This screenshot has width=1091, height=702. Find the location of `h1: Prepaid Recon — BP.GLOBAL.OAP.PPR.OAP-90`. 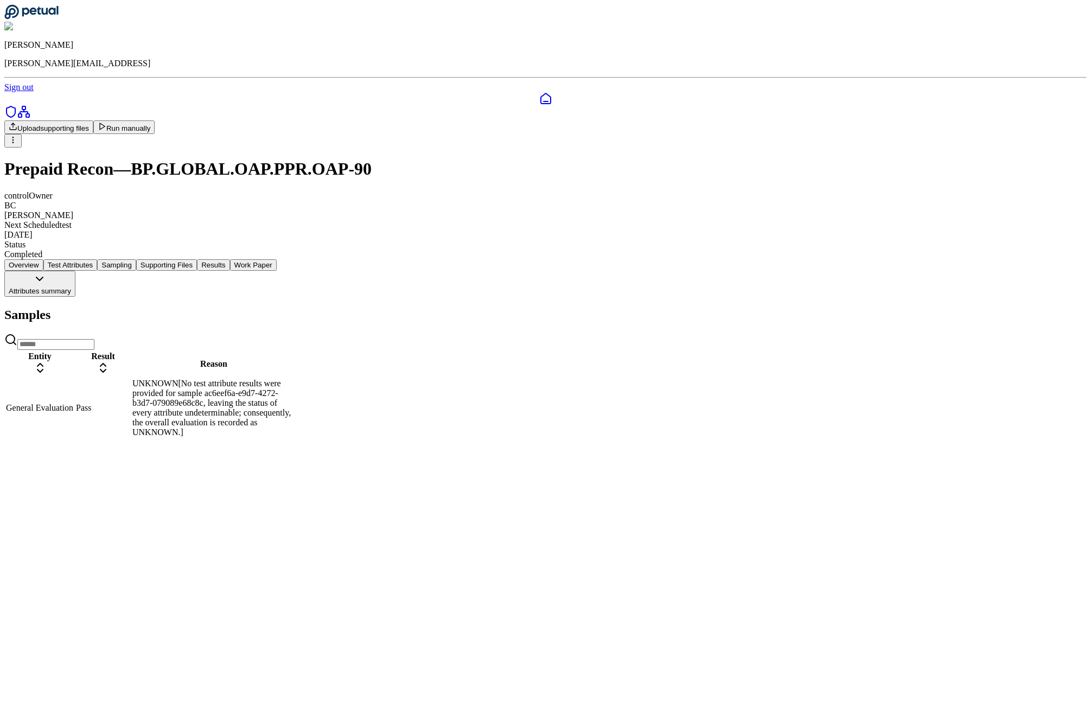

h1: Prepaid Recon — BP.GLOBAL.OAP.PPR.OAP-90 is located at coordinates (545, 169).